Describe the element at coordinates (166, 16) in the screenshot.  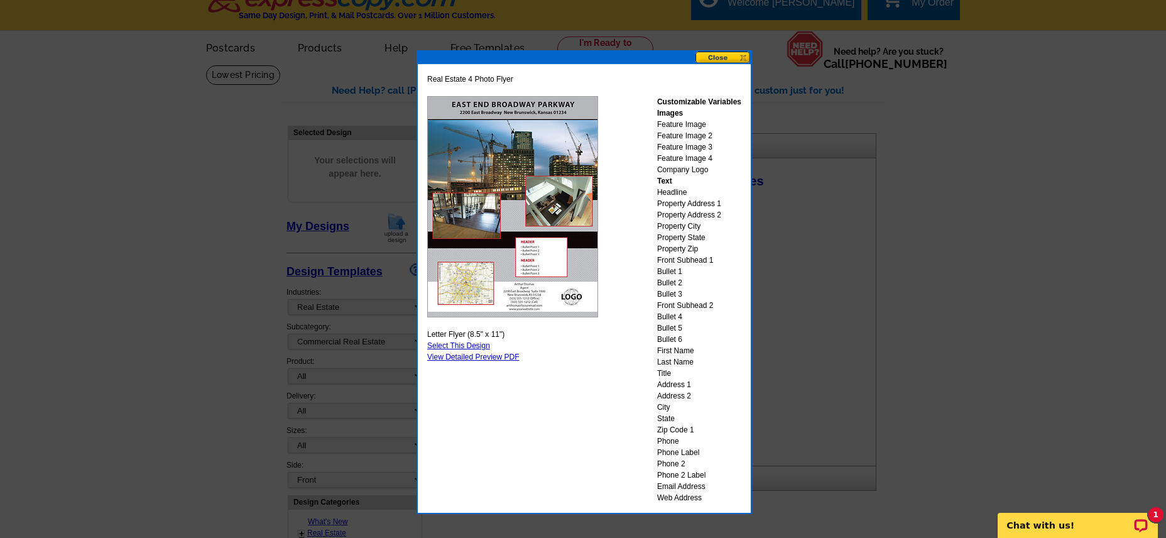
I see `div: New messages notification` at that location.